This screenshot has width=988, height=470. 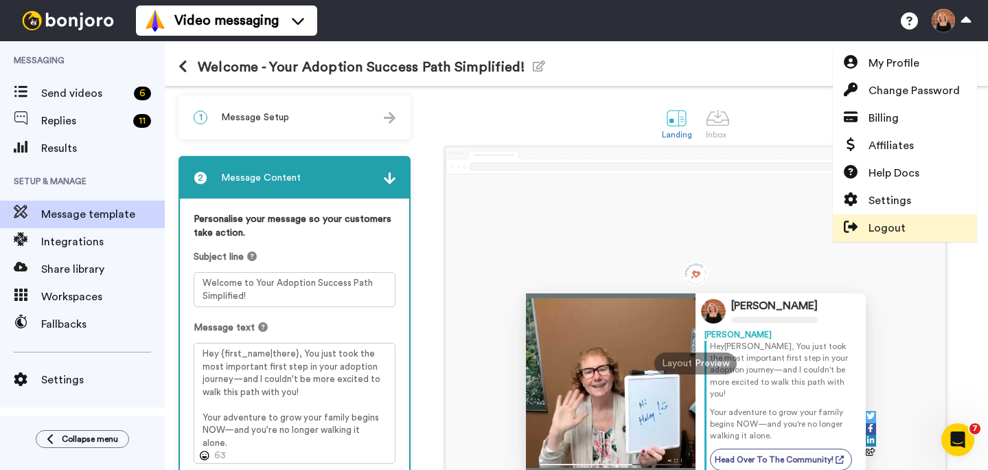 What do you see at coordinates (90, 439) in the screenshot?
I see `span: Collapse menu` at bounding box center [90, 439].